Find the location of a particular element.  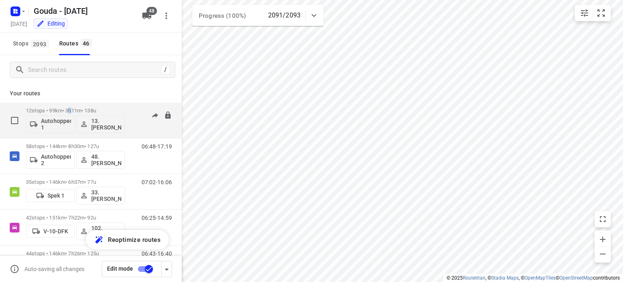

button: Autohopper 2 is located at coordinates (50, 160).